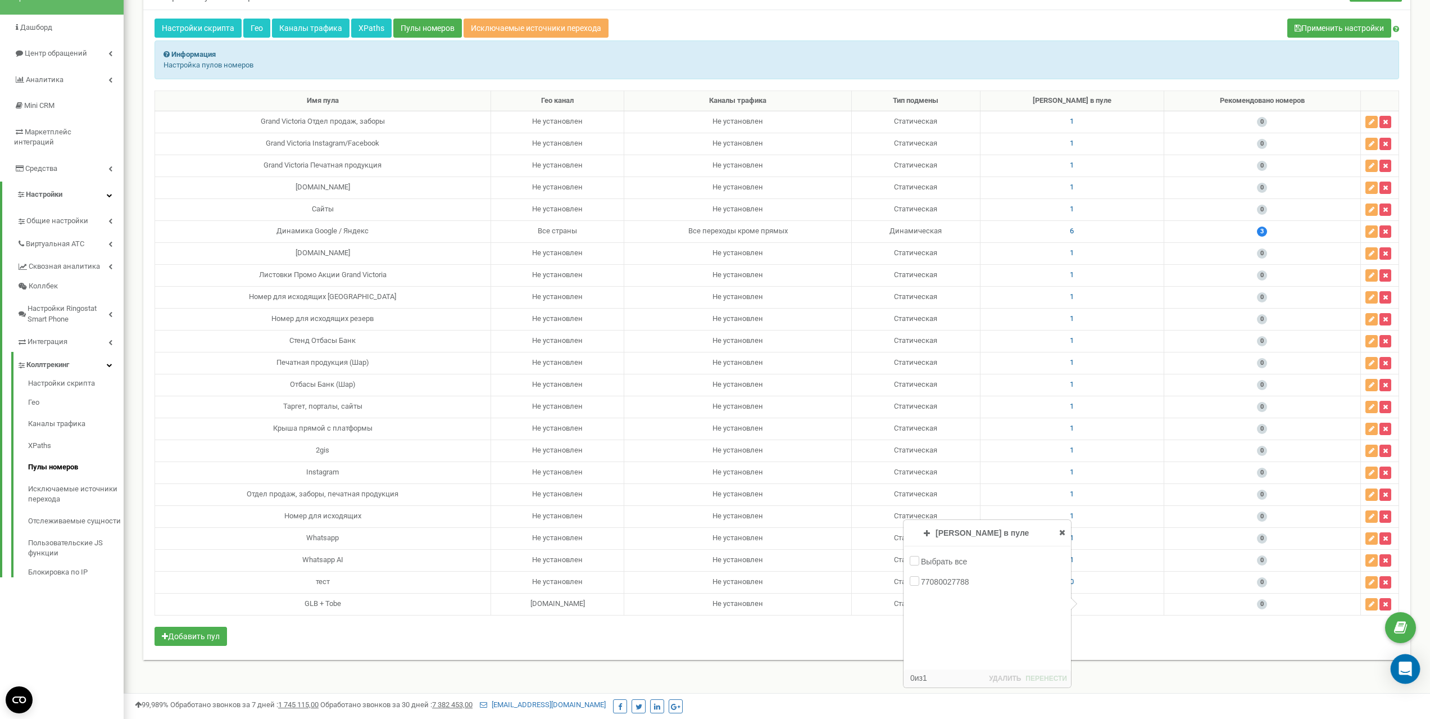 The width and height of the screenshot is (1430, 719). What do you see at coordinates (738, 231) in the screenshot?
I see `td: Все переходы кроме прямых` at bounding box center [738, 231].